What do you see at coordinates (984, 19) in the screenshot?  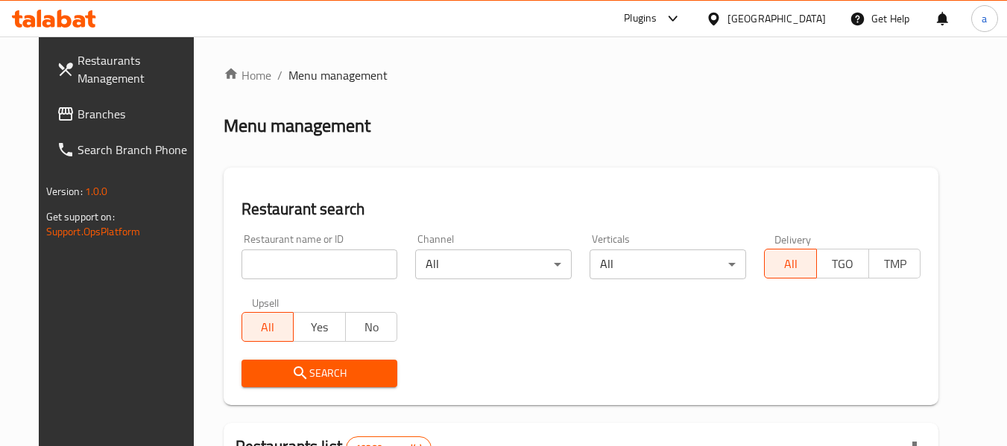 I see `span: a` at bounding box center [984, 19].